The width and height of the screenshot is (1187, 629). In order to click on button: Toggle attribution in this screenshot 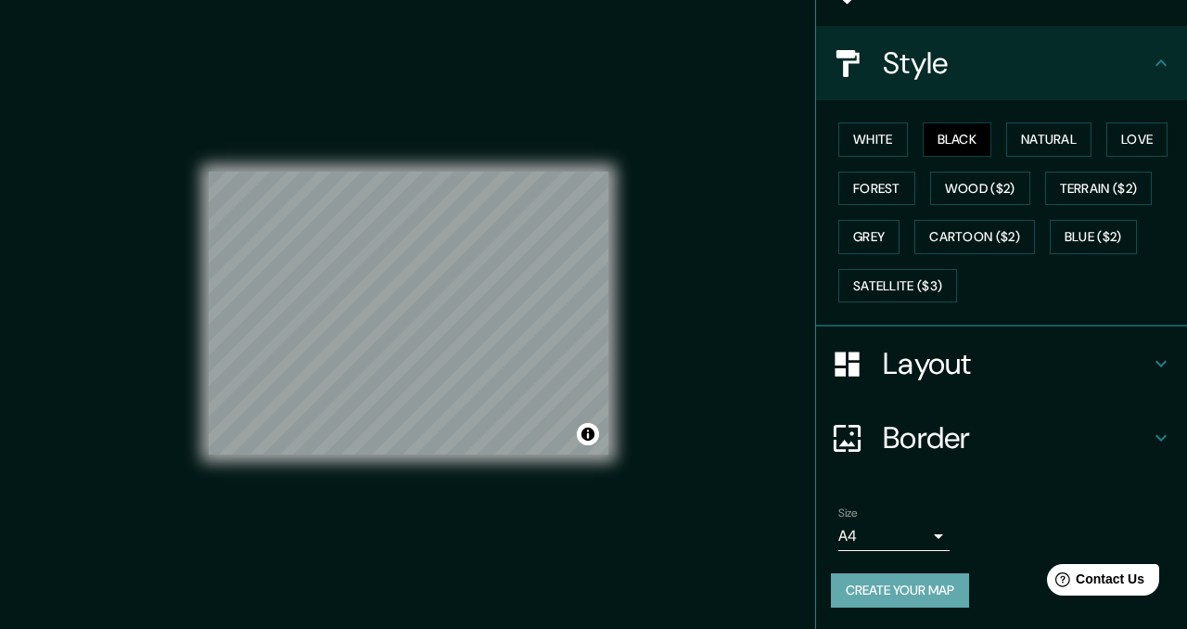, I will do `click(588, 434)`.